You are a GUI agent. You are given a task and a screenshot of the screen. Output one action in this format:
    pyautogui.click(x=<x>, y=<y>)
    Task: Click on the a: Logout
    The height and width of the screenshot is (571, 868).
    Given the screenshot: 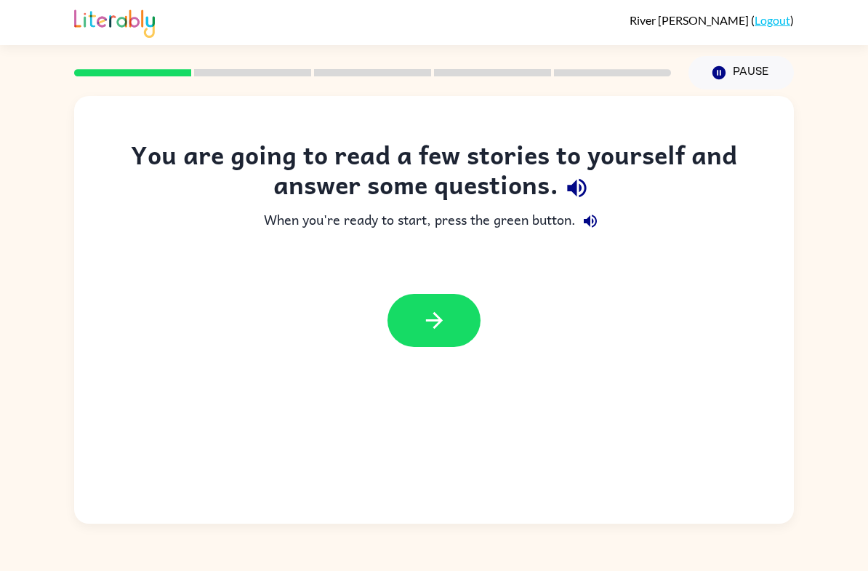 What is the action you would take?
    pyautogui.click(x=772, y=20)
    